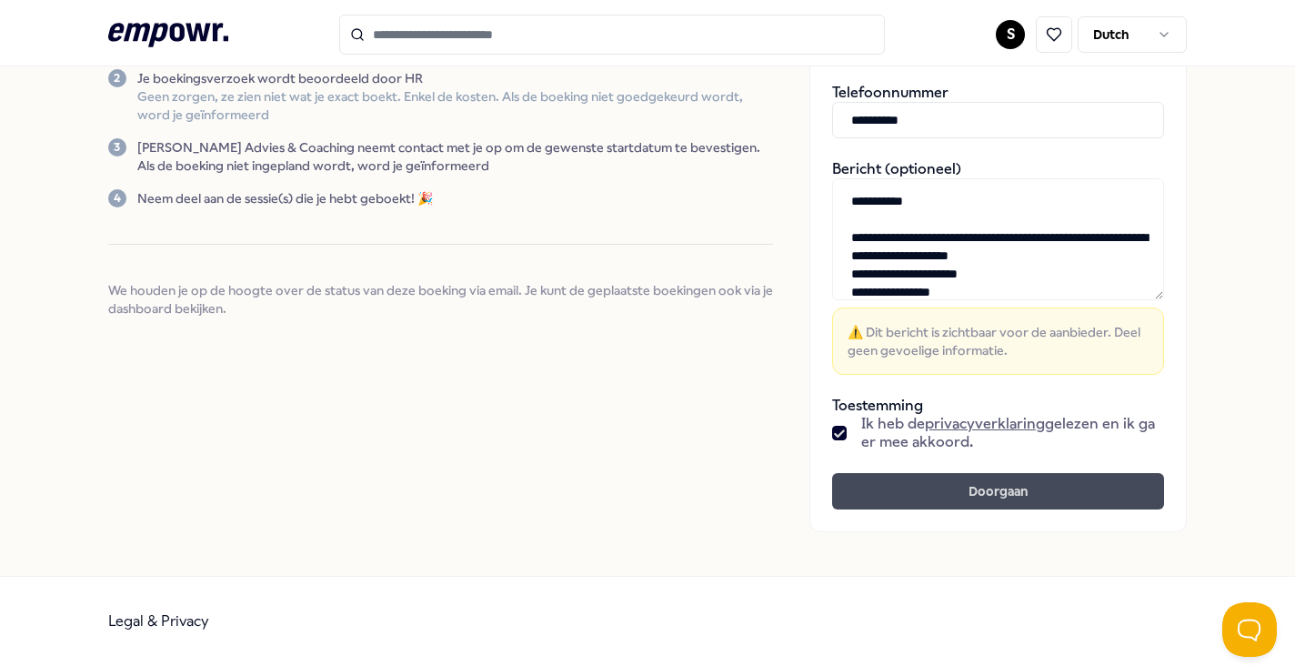 The width and height of the screenshot is (1295, 666). What do you see at coordinates (117, 198) in the screenshot?
I see `div: 4` at bounding box center [117, 198].